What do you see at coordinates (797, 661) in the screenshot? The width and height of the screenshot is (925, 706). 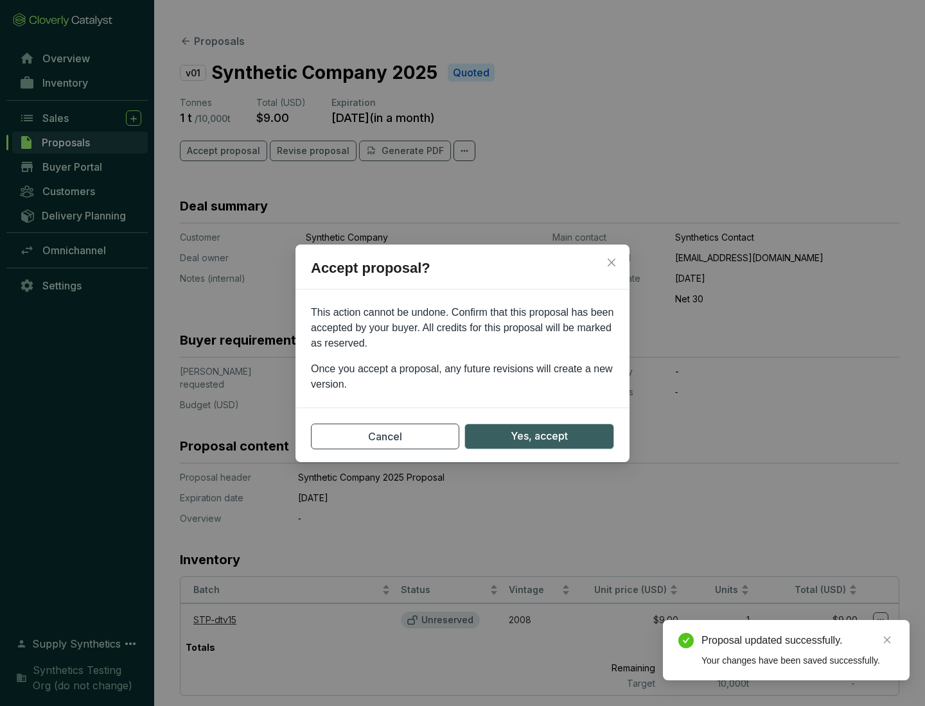 I see `div: Your changes have been saved successfully.` at bounding box center [797, 661].